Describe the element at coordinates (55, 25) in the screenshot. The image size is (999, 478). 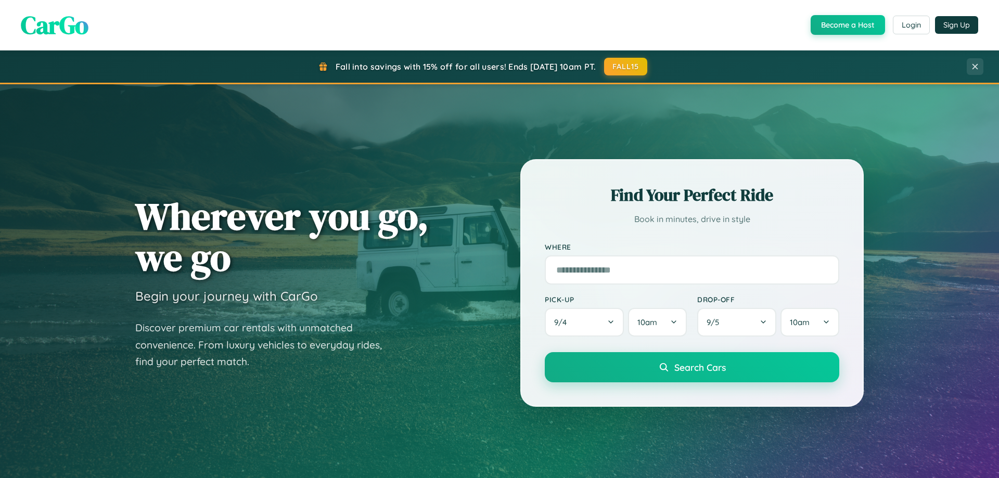
I see `span: CarGo` at that location.